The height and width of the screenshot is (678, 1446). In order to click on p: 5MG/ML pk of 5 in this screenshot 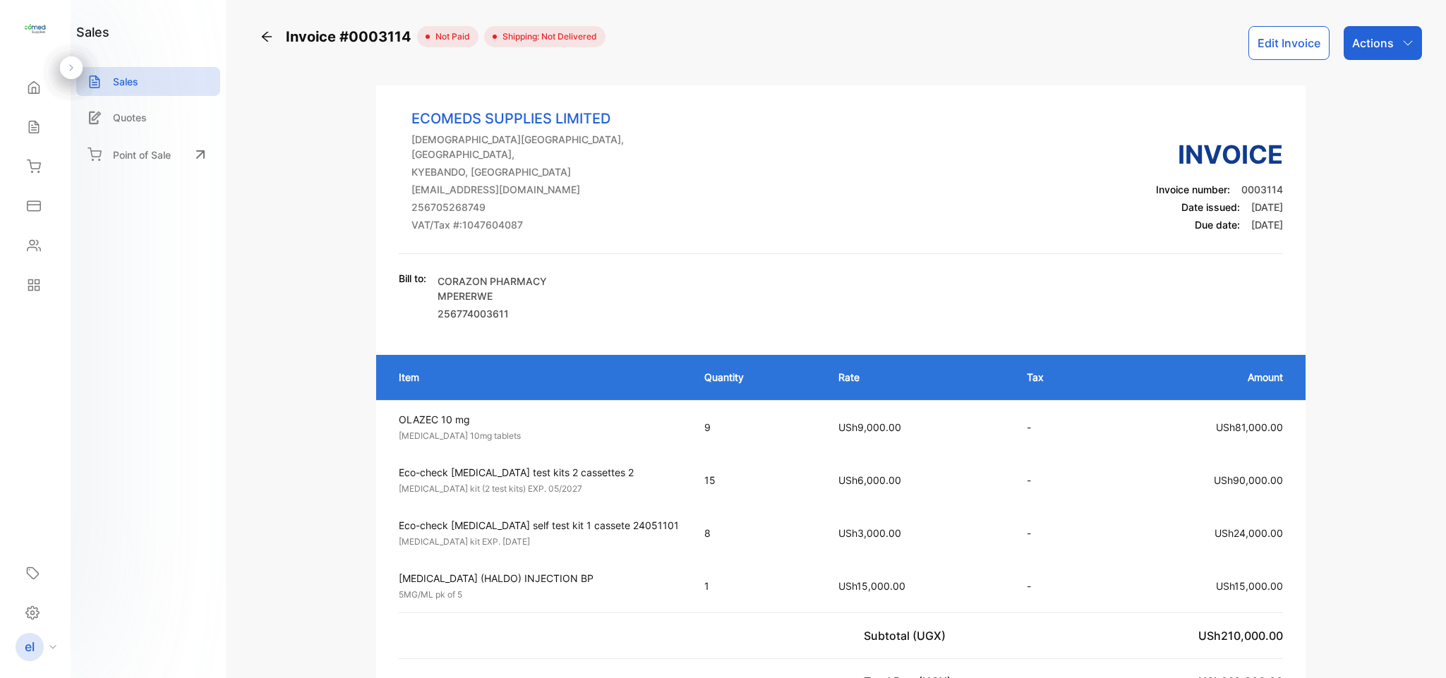, I will do `click(539, 595)`.